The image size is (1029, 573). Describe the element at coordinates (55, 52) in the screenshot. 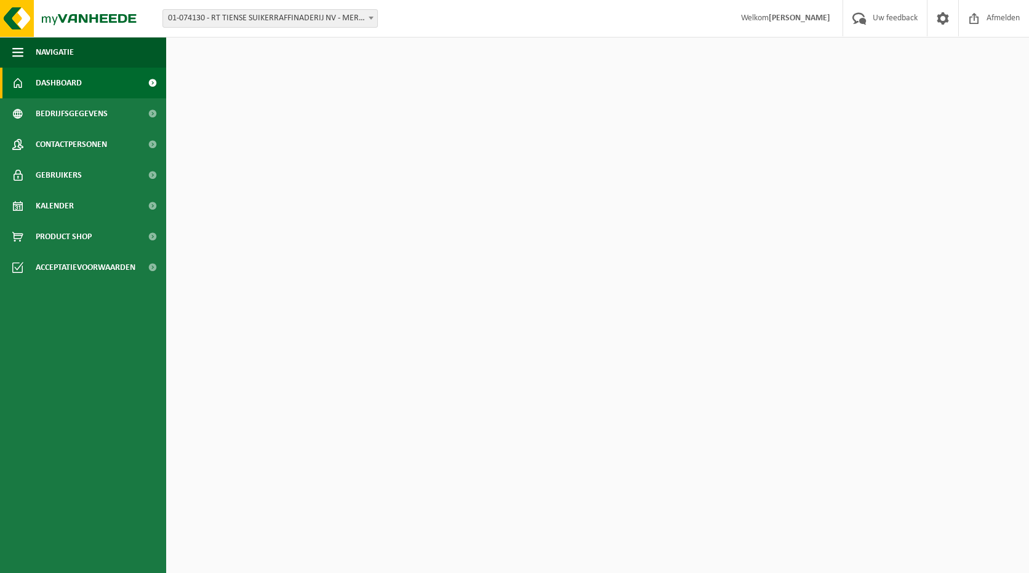

I see `span: Navigatie` at that location.